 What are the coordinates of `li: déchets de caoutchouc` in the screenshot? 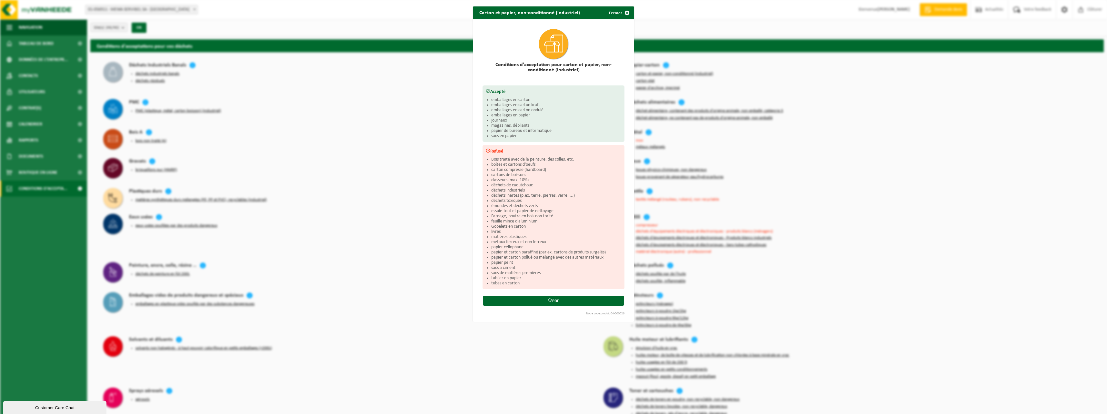 It's located at (556, 186).